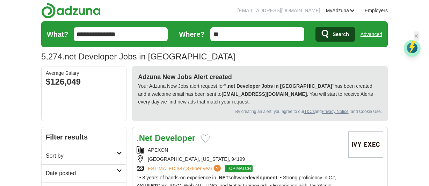 Image resolution: width=429 pixels, height=186 pixels. I want to click on label: What?, so click(57, 34).